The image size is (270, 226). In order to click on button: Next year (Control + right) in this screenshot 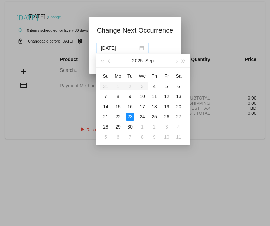, I will do `click(183, 61)`.